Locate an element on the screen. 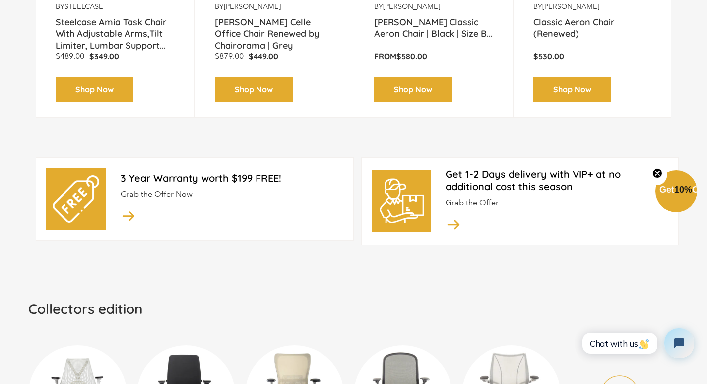  p: Grab the Offer Now is located at coordinates (232, 194).